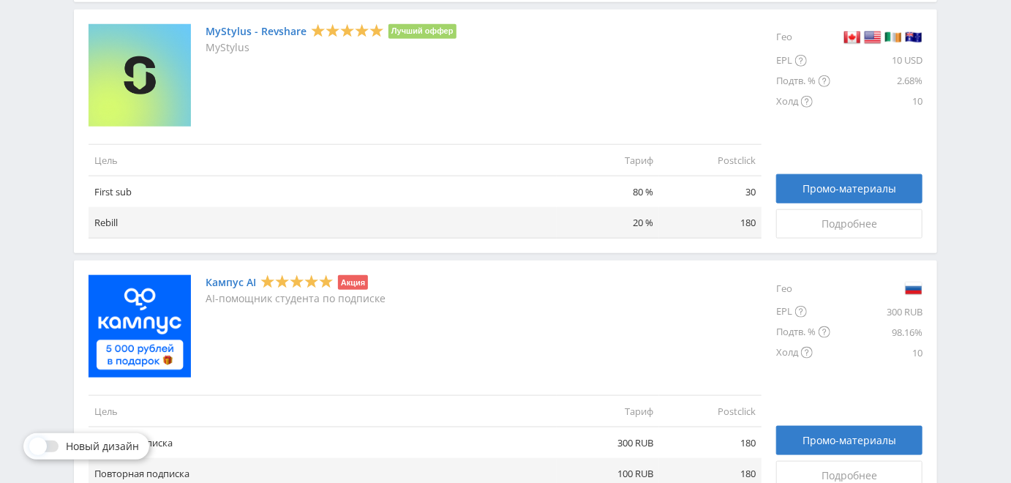  What do you see at coordinates (422, 31) in the screenshot?
I see `li: Лучший оффер` at bounding box center [422, 31].